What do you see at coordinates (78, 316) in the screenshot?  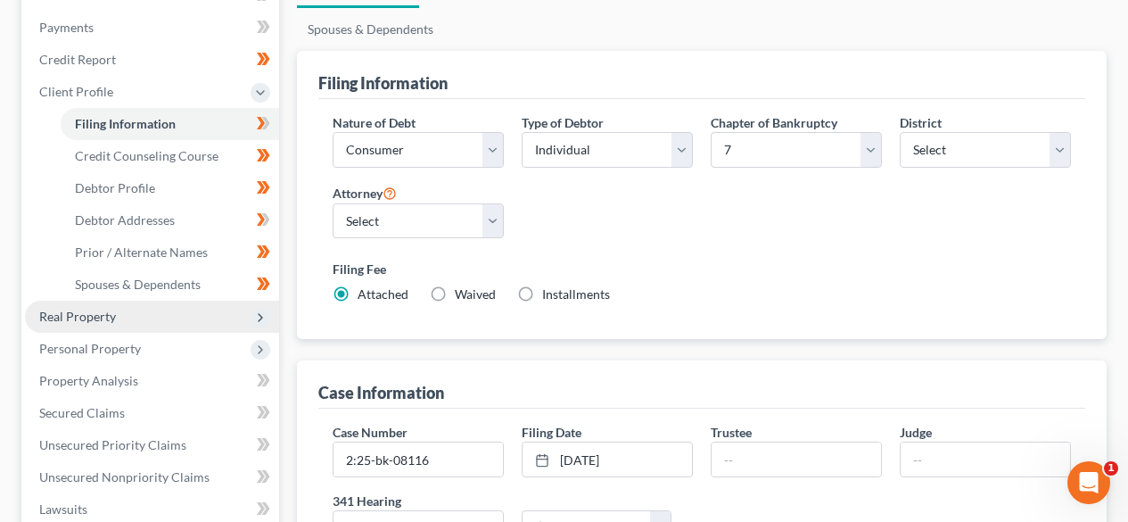 I see `span: Real Property` at bounding box center [78, 316].